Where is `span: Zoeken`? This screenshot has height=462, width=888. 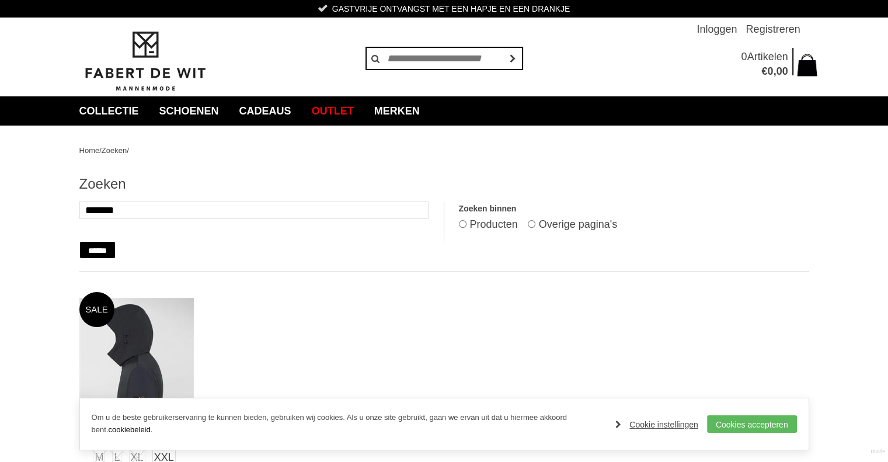
span: Zoeken is located at coordinates (114, 150).